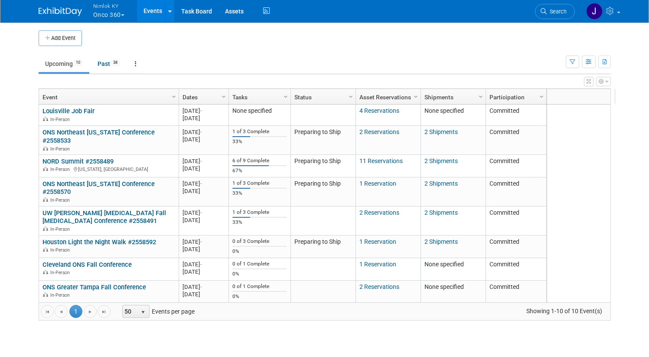 Image resolution: width=649 pixels, height=357 pixels. What do you see at coordinates (87, 264) in the screenshot?
I see `a: Cleveland ONS Fall Conference` at bounding box center [87, 264].